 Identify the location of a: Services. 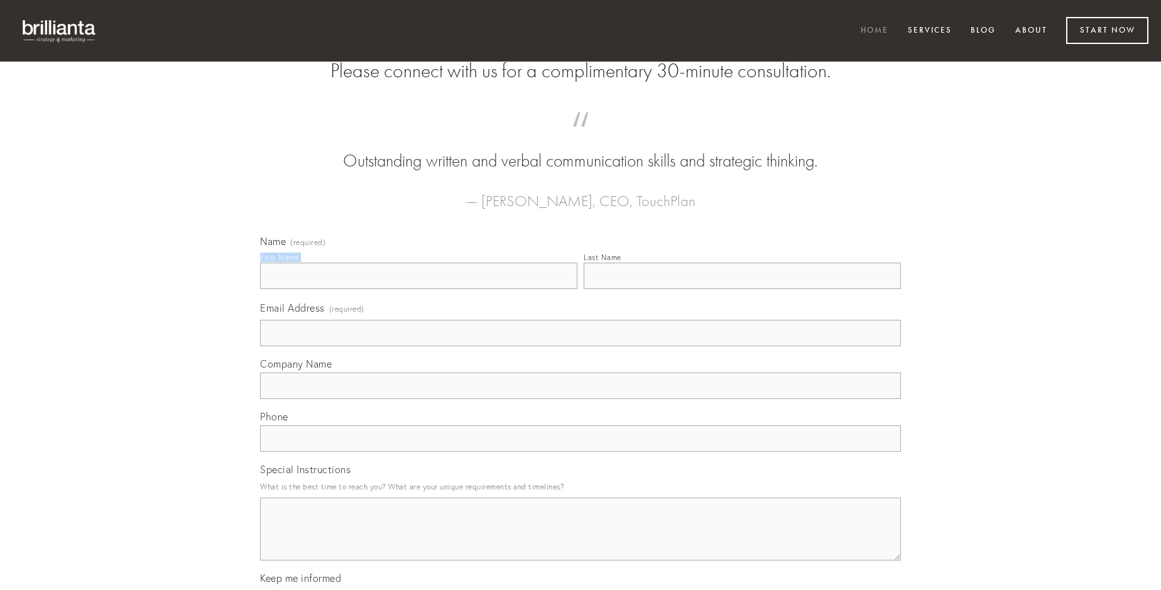
(930, 31).